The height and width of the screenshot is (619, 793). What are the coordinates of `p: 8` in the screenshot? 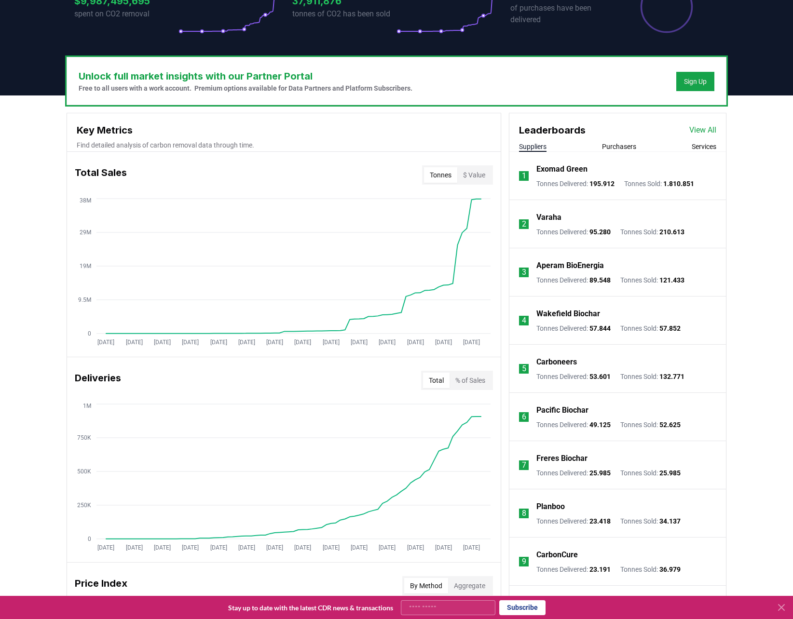 It's located at (524, 514).